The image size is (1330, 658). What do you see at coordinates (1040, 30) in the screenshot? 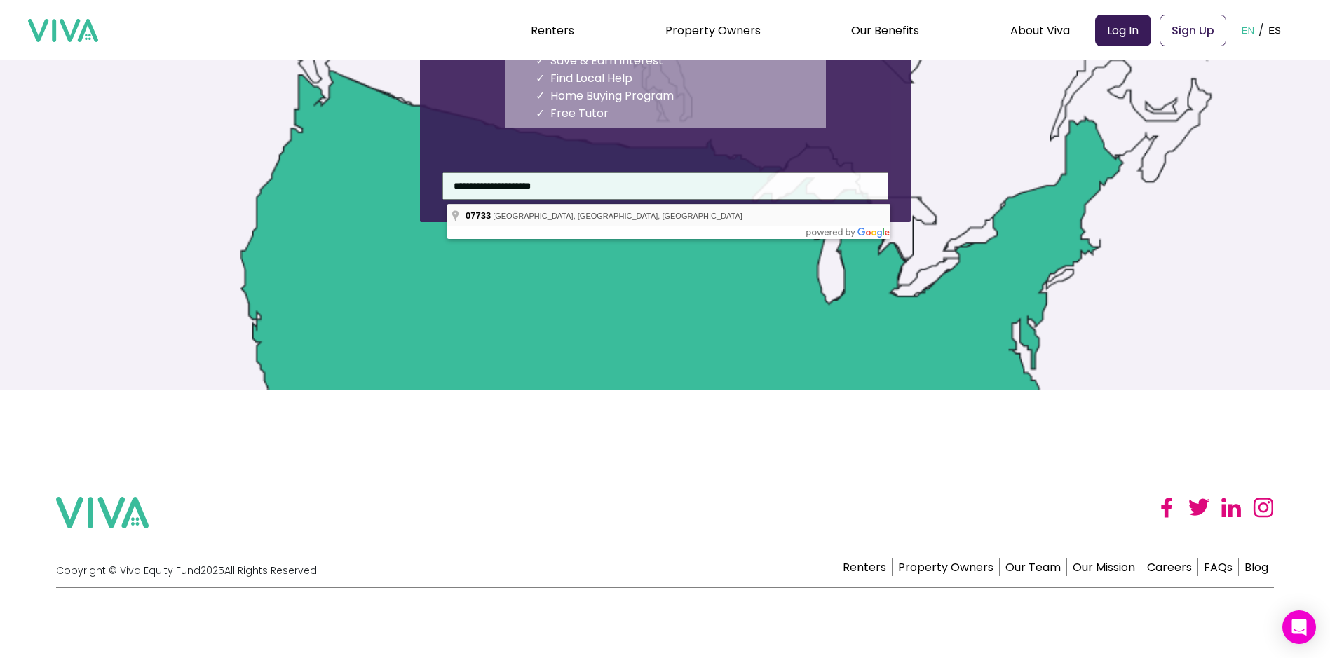
I see `div: About Viva` at bounding box center [1040, 30].